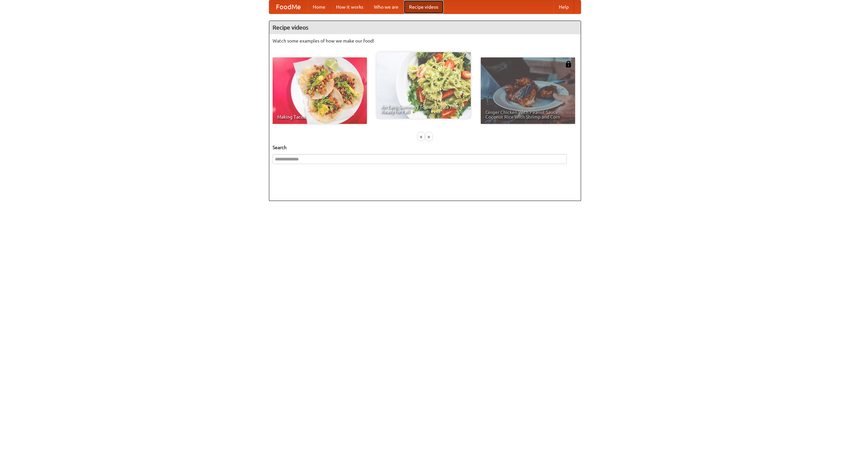 This screenshot has width=850, height=470. What do you see at coordinates (425, 41) in the screenshot?
I see `p: Watch some examples of how we make our food!` at bounding box center [425, 41].